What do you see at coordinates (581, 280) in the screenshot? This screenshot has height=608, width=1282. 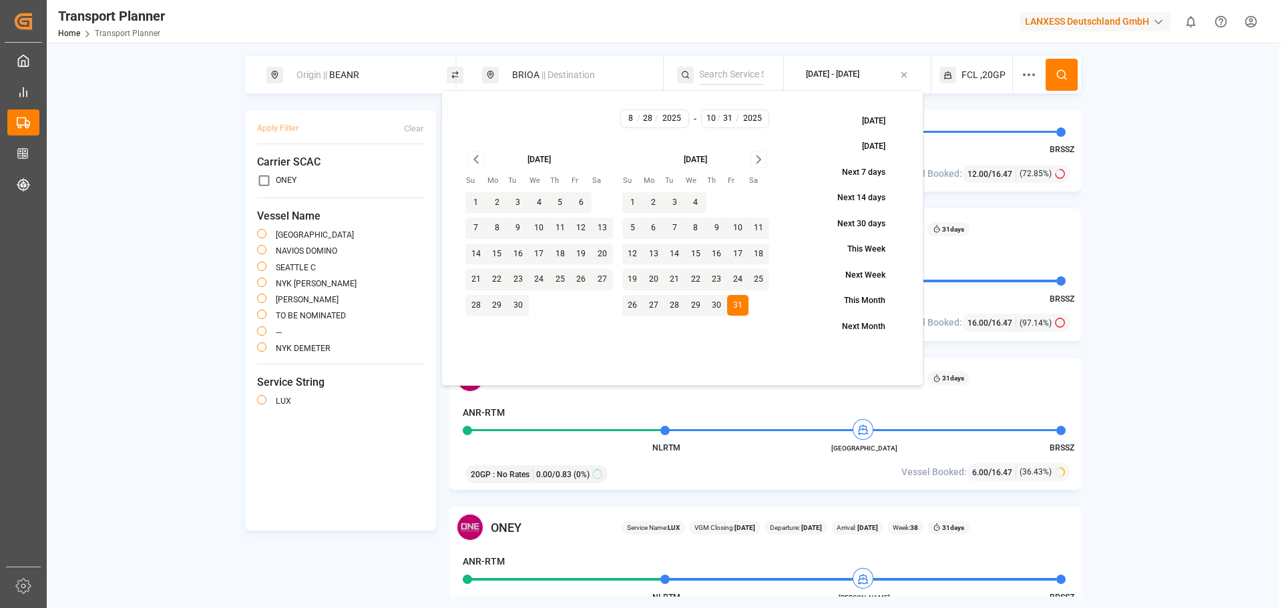 I see `button: 26` at bounding box center [581, 280].